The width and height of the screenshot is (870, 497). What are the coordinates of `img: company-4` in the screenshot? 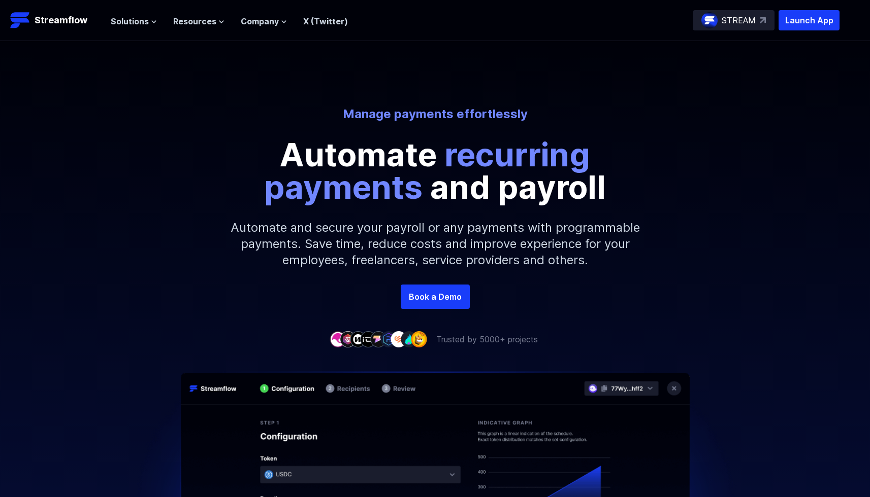 It's located at (368, 339).